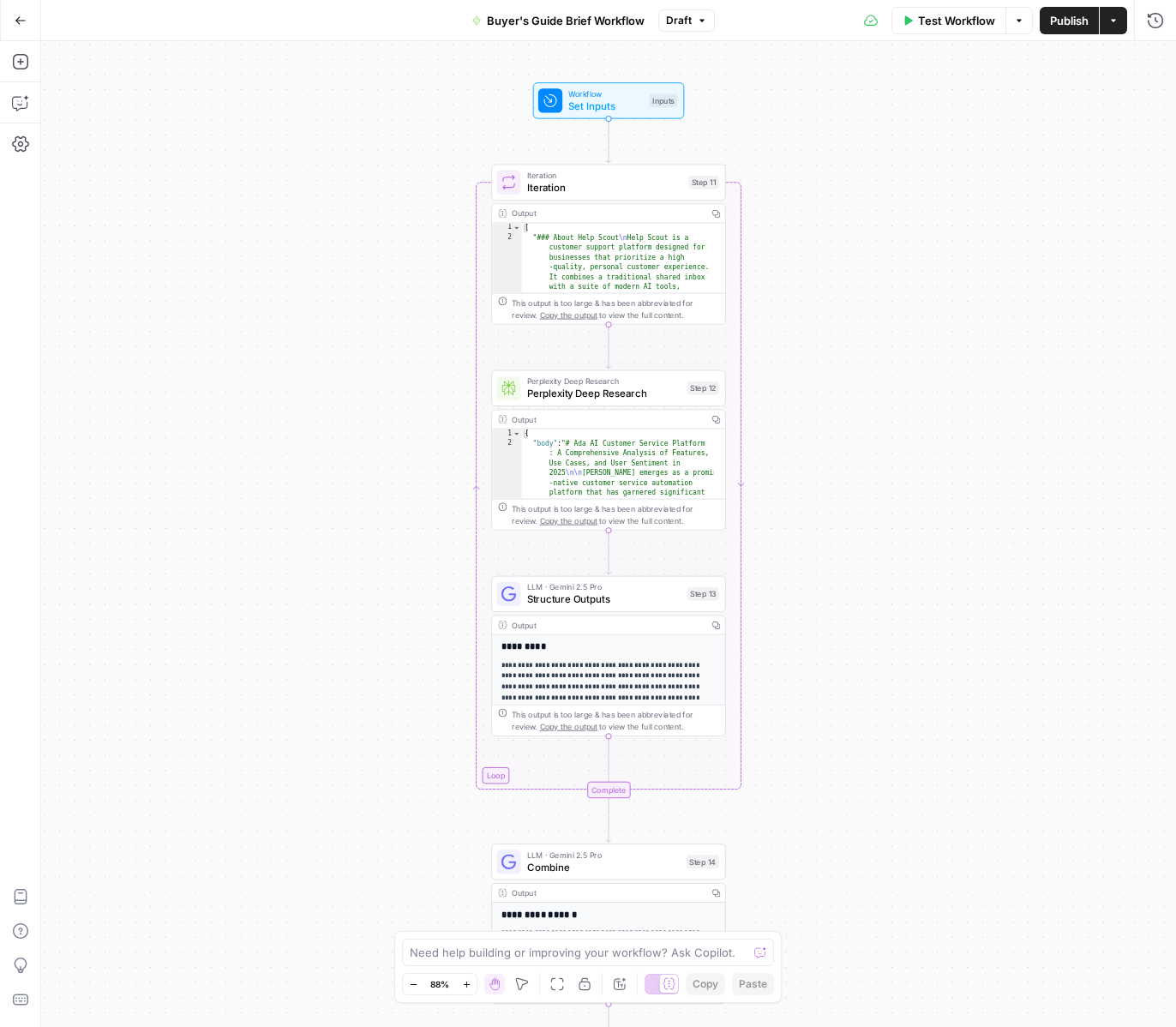 This screenshot has width=1176, height=1027. I want to click on span: Copy, so click(705, 984).